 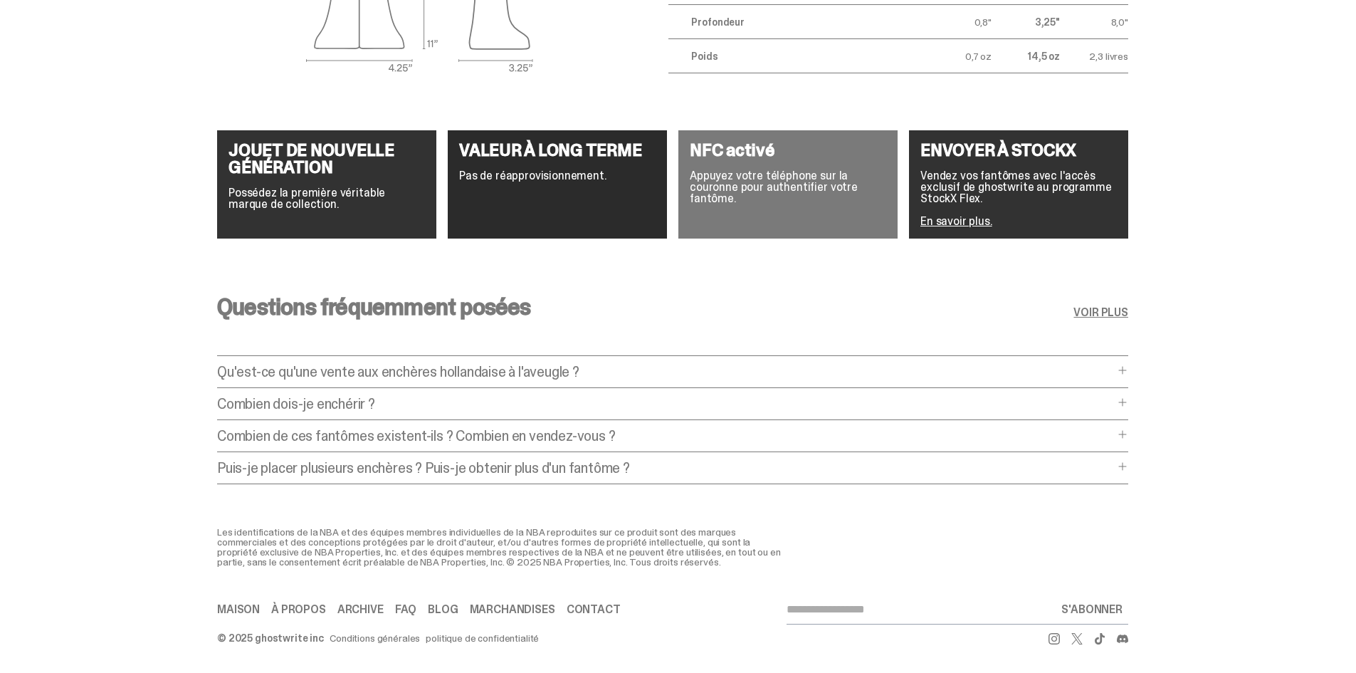 What do you see at coordinates (374, 307) in the screenshot?
I see `font: Questions fréquemment posées` at bounding box center [374, 307].